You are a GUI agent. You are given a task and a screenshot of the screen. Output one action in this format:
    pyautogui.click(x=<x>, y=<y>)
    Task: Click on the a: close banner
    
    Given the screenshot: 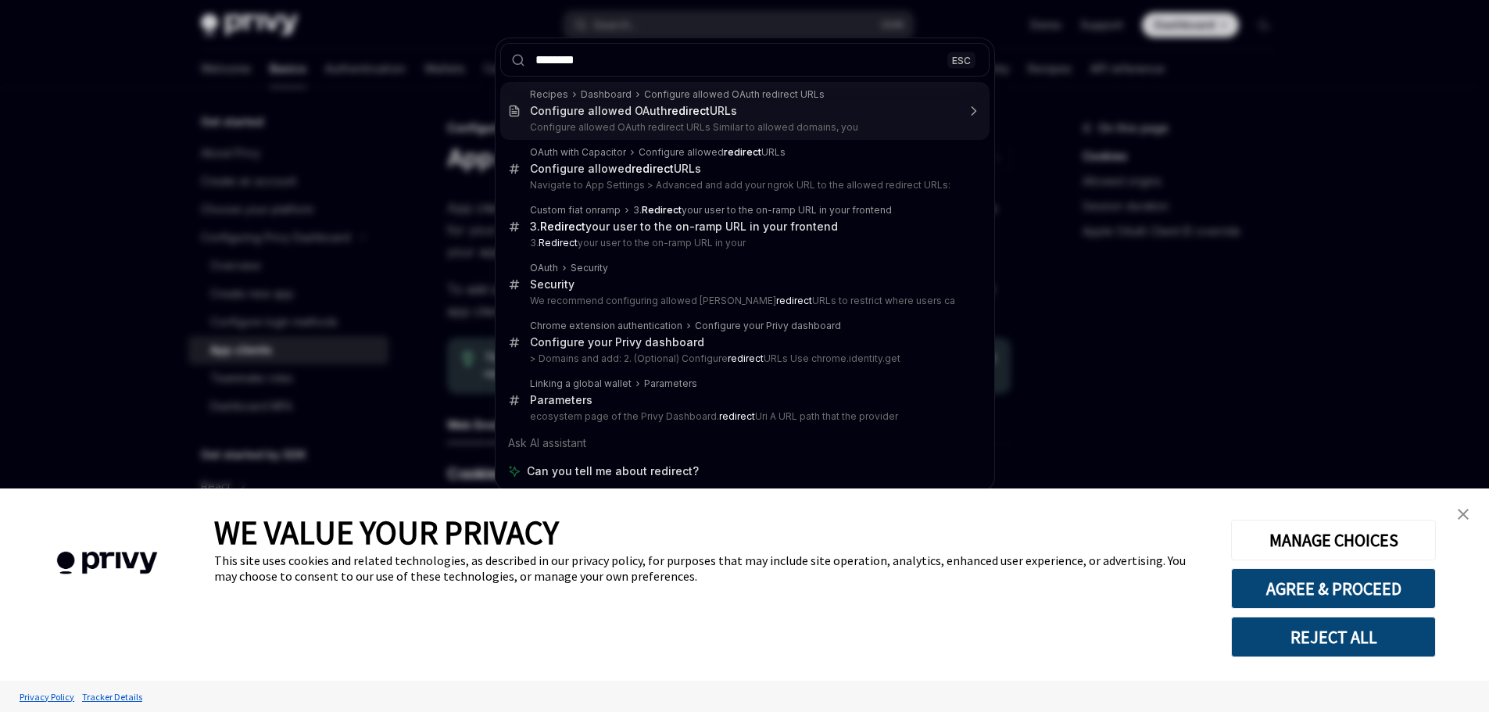 What is the action you would take?
    pyautogui.click(x=1463, y=514)
    